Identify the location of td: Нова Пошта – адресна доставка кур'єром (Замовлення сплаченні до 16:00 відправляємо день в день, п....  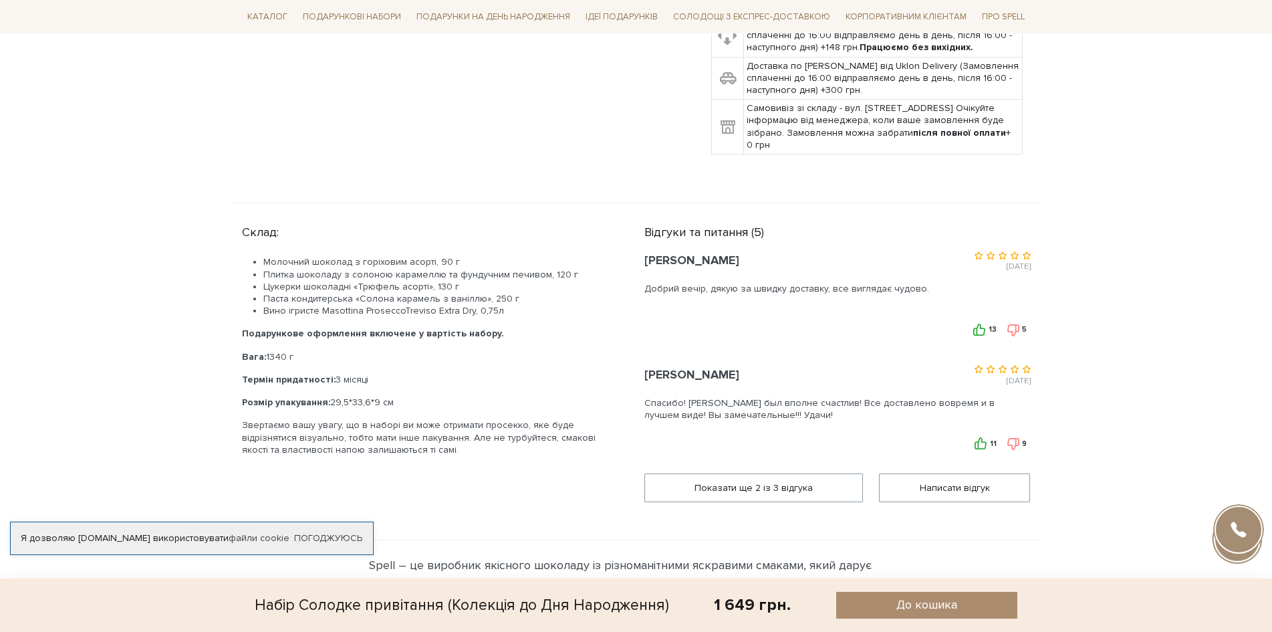
(883, 36).